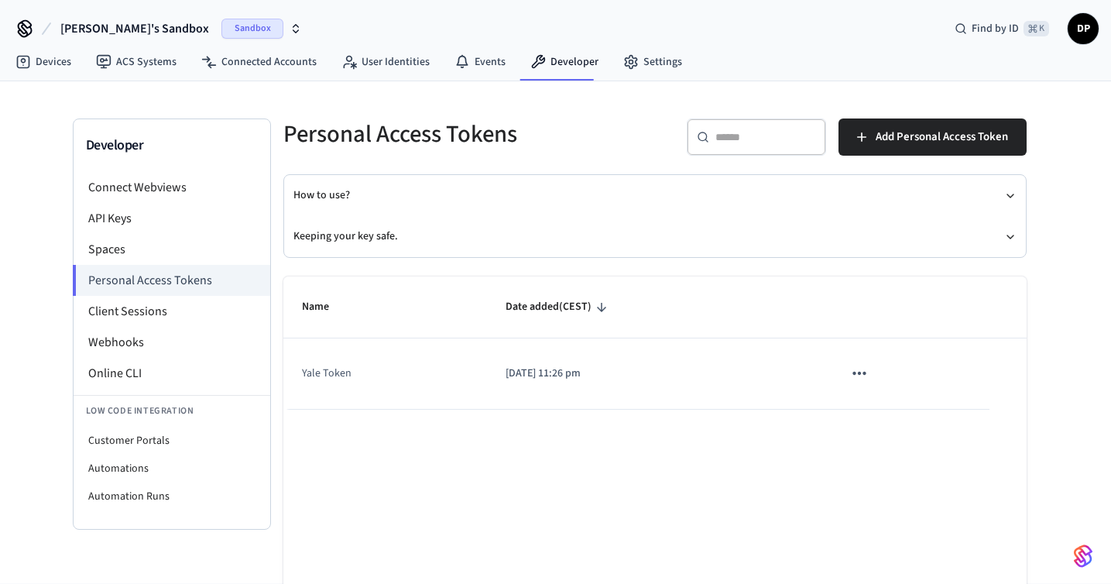 The height and width of the screenshot is (584, 1111). What do you see at coordinates (1083, 29) in the screenshot?
I see `button: DP` at bounding box center [1083, 29].